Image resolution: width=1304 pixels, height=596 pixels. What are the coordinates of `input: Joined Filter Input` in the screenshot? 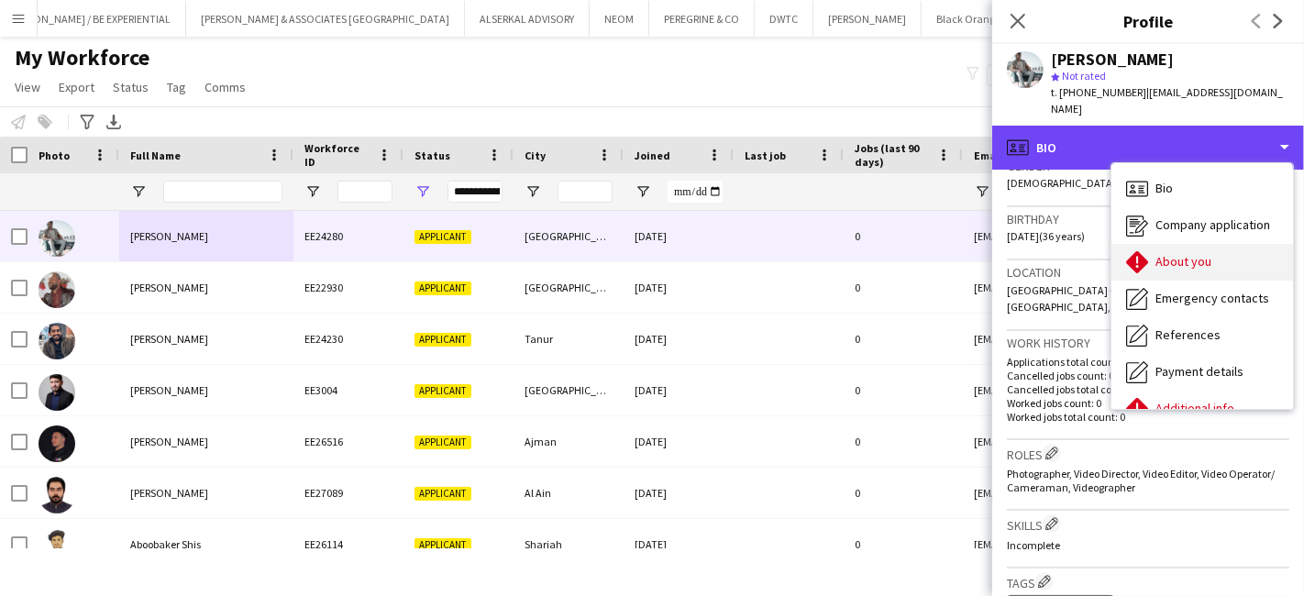 It's located at (695, 192).